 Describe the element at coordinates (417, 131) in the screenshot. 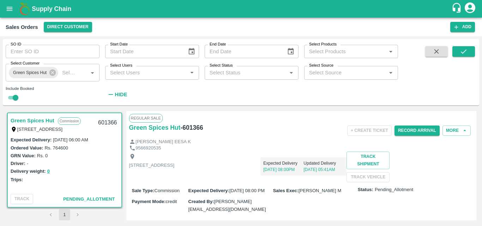

I see `button: Record Arrival` at that location.